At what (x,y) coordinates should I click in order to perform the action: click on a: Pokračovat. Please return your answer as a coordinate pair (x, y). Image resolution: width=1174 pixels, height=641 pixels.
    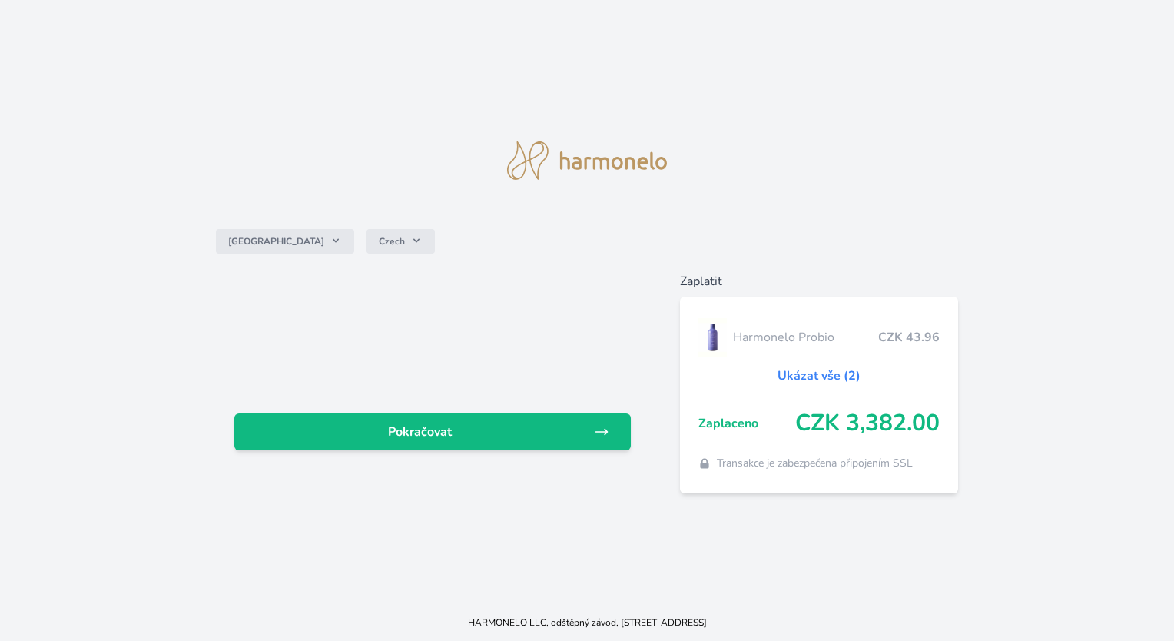
    Looking at the image, I should click on (432, 432).